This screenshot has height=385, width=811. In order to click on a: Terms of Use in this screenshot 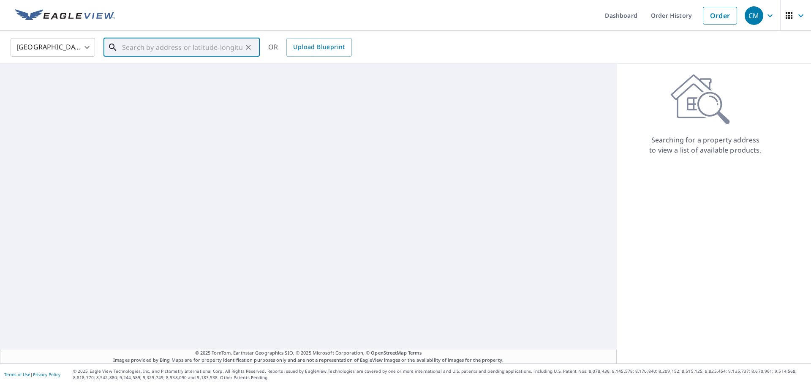, I will do `click(17, 374)`.